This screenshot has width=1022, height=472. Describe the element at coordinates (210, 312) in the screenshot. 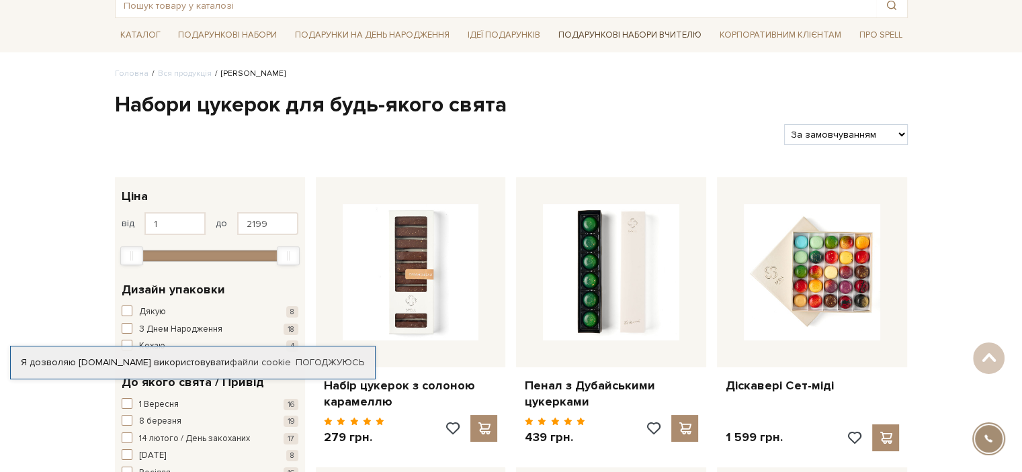

I see `button: Дякую 8` at that location.